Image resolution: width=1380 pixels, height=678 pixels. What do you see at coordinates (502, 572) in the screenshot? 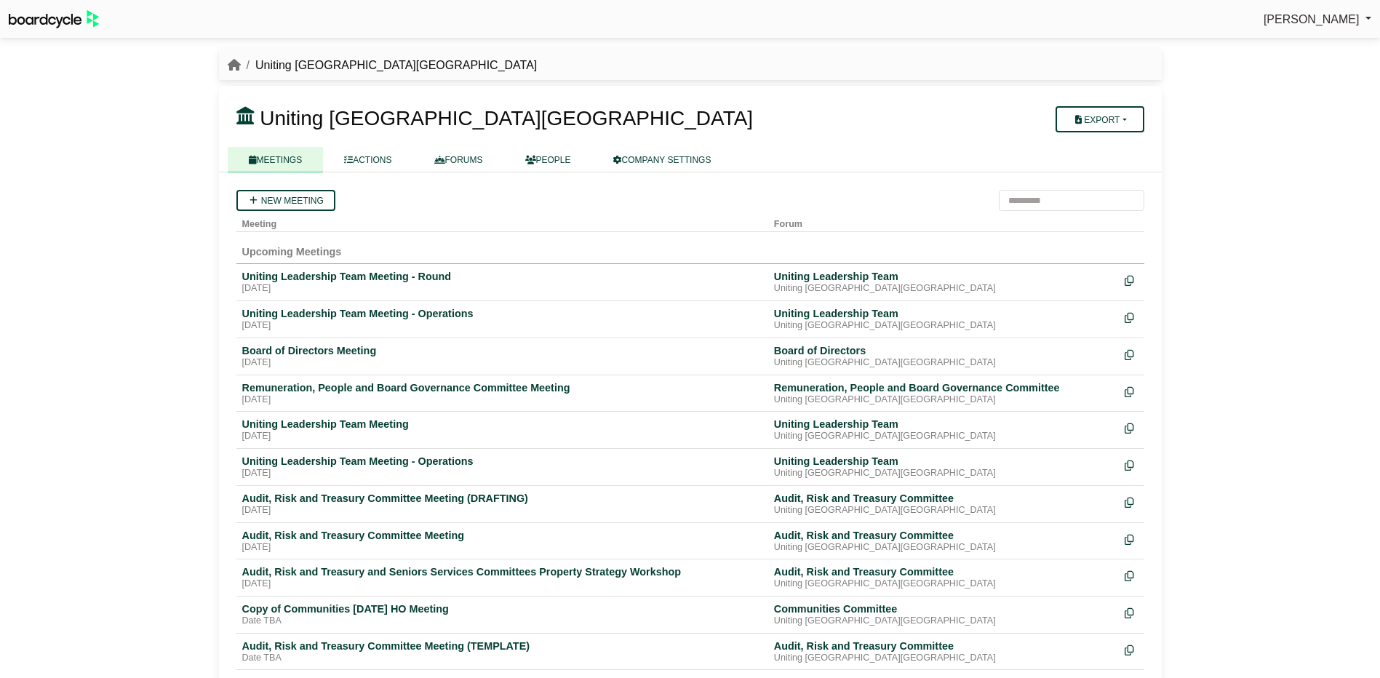
I see `div: Audit, Risk and Treasury and Seniors Services Committees Property Strategy Workshop` at bounding box center [502, 572].